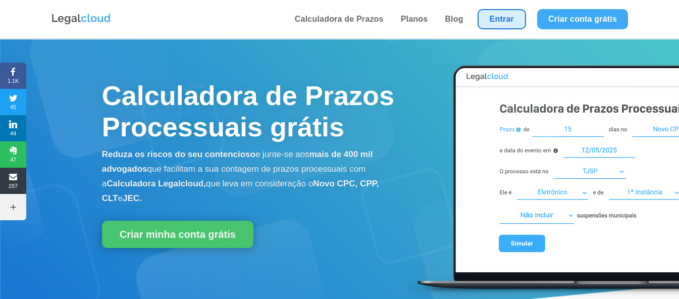  What do you see at coordinates (132, 198) in the screenshot?
I see `b: JEC.` at bounding box center [132, 198].